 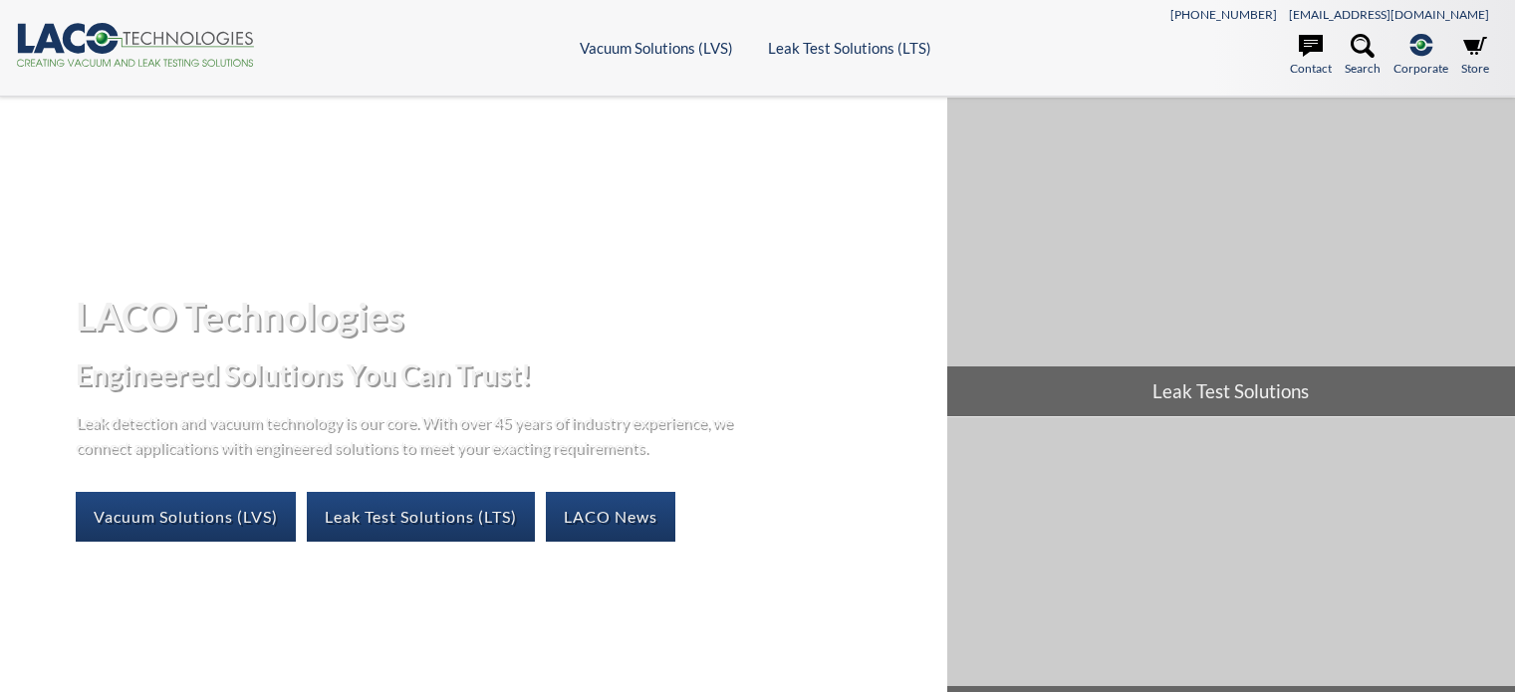 What do you see at coordinates (1231, 257) in the screenshot?
I see `a: Leak Test Solutions` at bounding box center [1231, 257].